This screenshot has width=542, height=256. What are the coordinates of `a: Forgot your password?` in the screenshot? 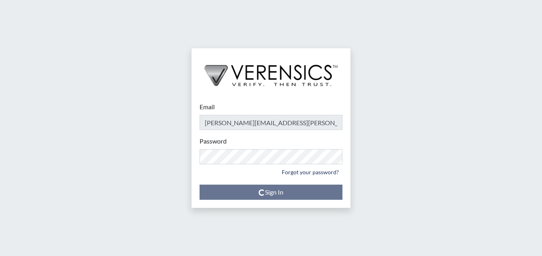 It's located at (310, 172).